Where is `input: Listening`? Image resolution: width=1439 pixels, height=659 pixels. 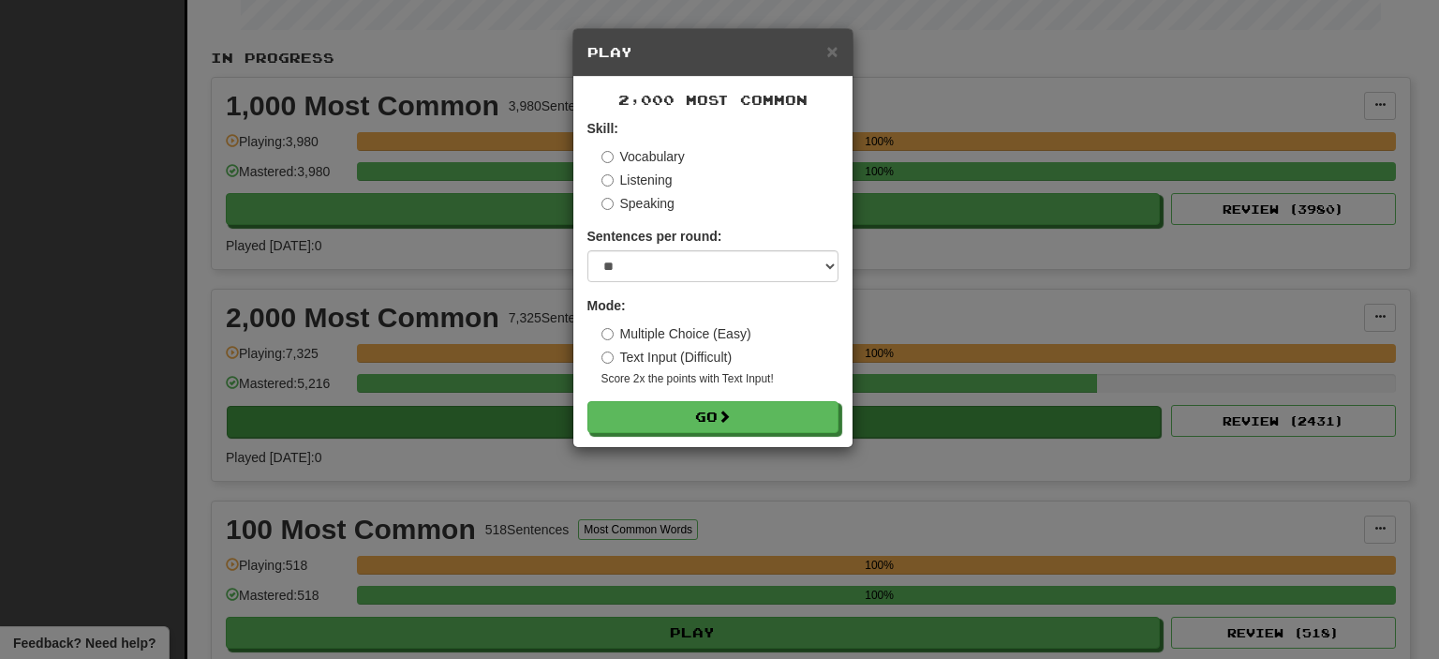 input: Listening is located at coordinates (607, 180).